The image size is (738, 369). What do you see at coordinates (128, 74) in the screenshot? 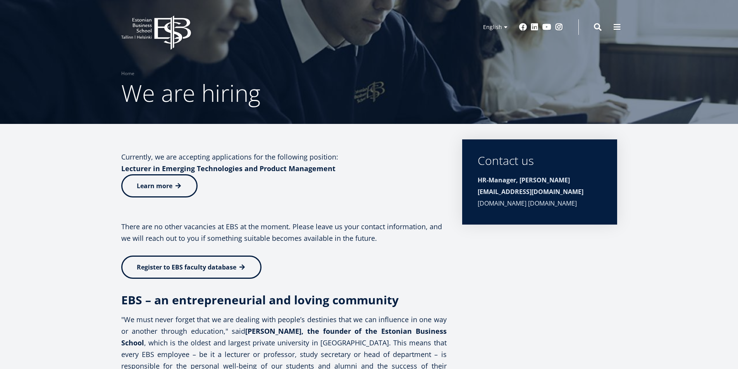
I see `a: Home` at bounding box center [128, 74].